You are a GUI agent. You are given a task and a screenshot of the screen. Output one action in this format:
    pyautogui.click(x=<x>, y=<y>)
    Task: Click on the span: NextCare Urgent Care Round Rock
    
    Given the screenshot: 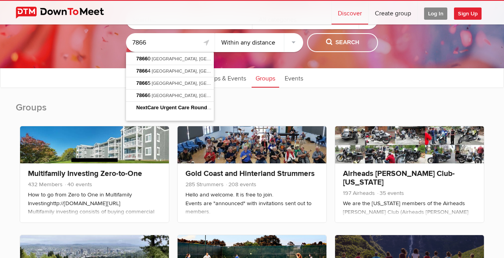 What is the action you would take?
    pyautogui.click(x=178, y=107)
    